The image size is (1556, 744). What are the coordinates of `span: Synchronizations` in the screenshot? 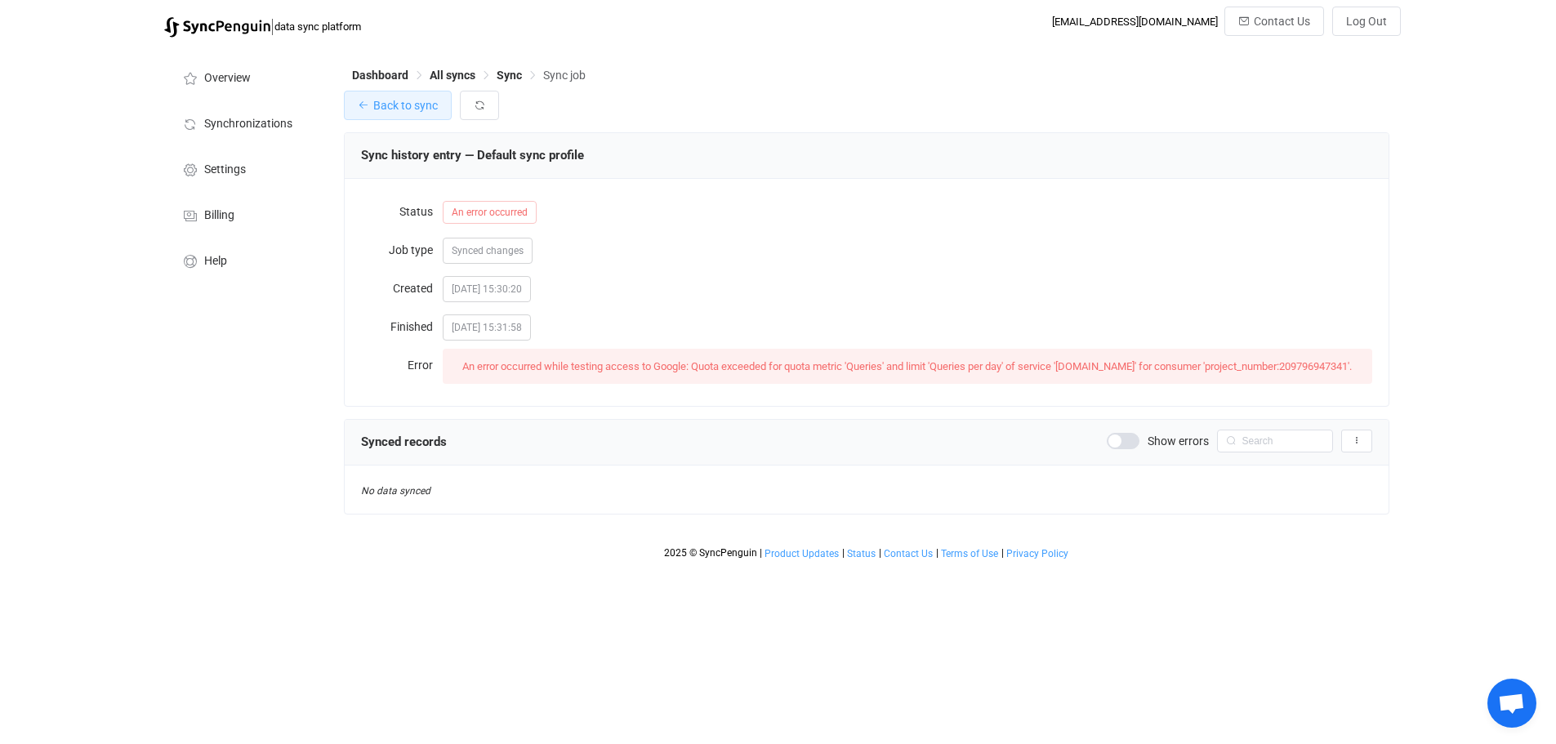 It's located at (248, 124).